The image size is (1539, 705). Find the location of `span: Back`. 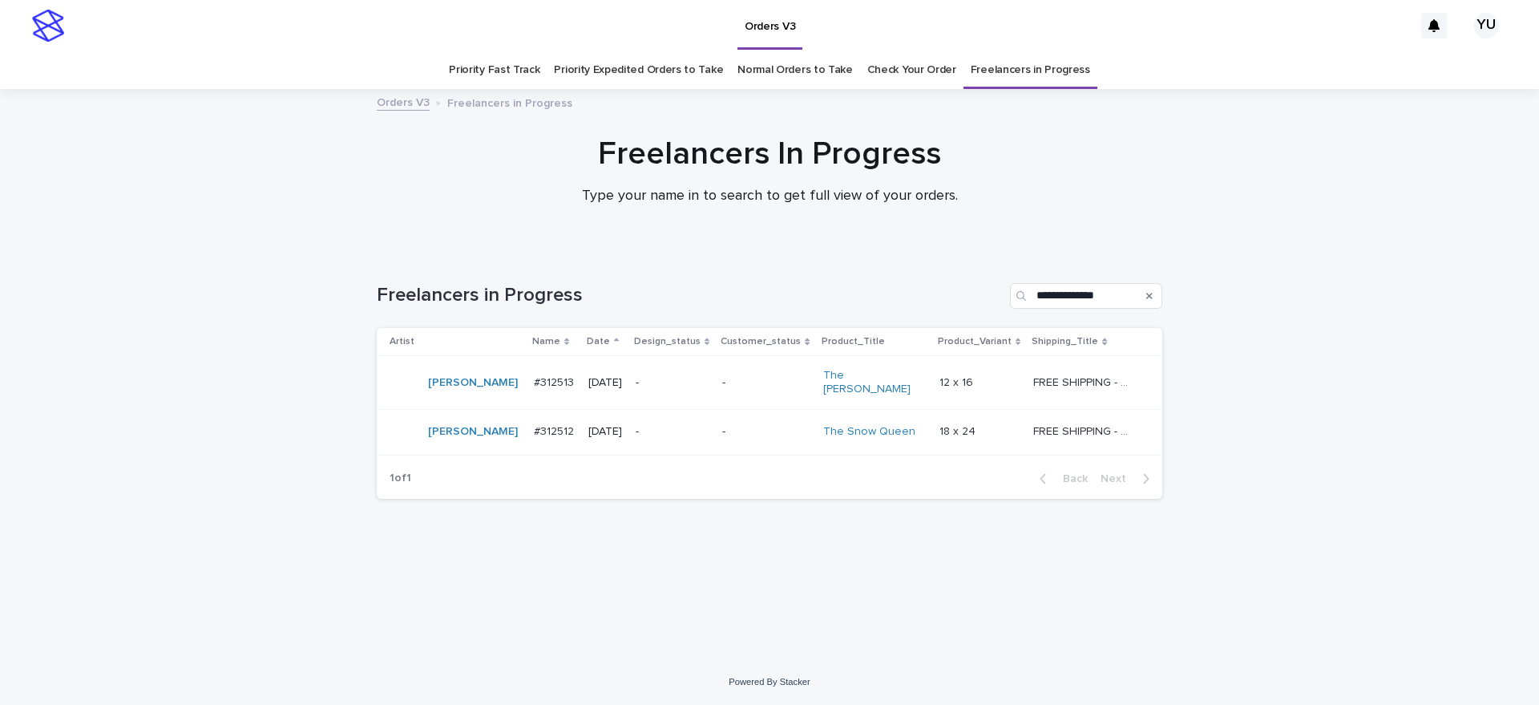

span: Back is located at coordinates (1070, 479).